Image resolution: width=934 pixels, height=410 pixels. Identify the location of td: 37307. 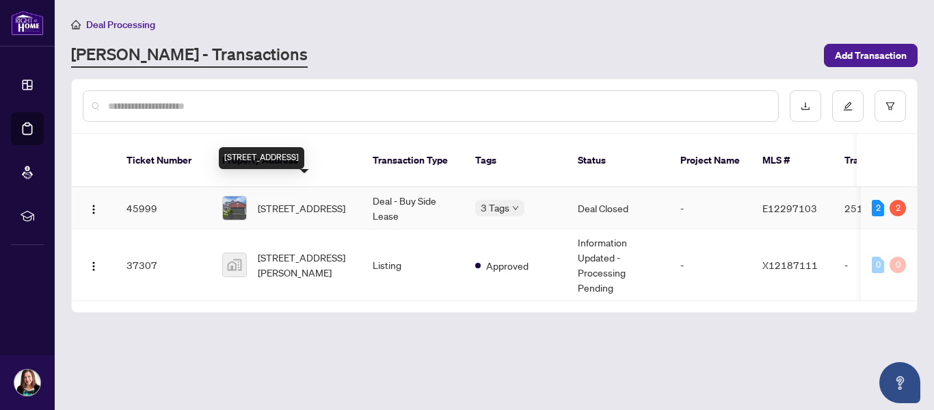
(164, 265).